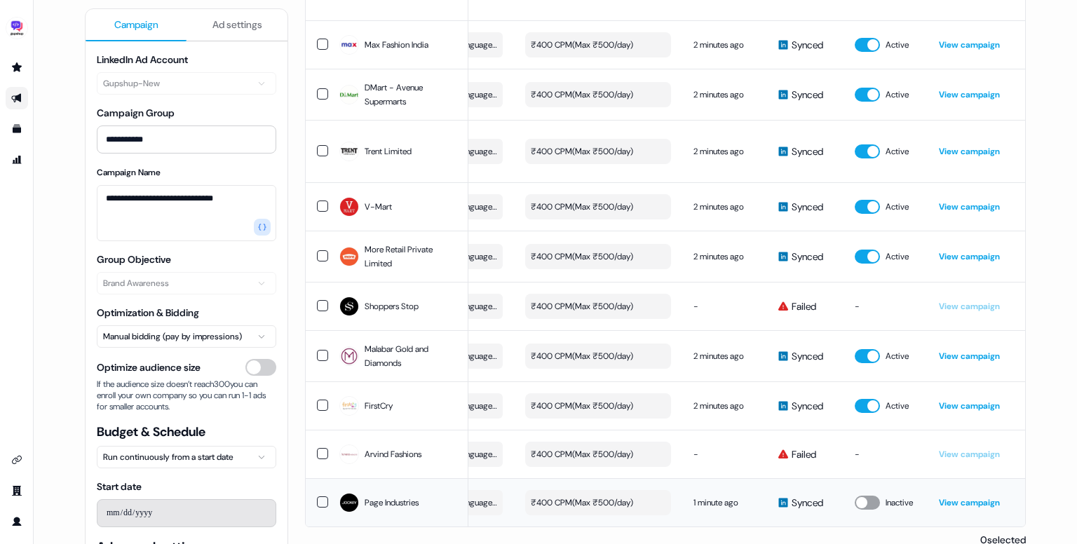 Image resolution: width=1077 pixels, height=544 pixels. Describe the element at coordinates (17, 522) in the screenshot. I see `a: Go to profile` at that location.